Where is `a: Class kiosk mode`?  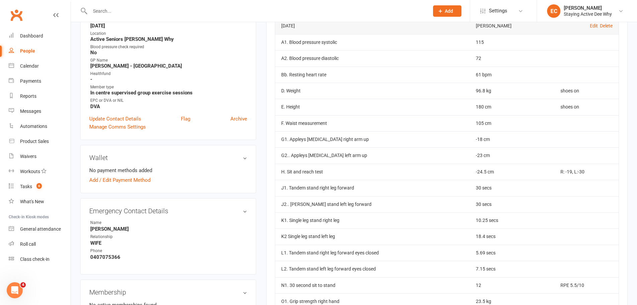 a: Class kiosk mode is located at coordinates (39, 259).